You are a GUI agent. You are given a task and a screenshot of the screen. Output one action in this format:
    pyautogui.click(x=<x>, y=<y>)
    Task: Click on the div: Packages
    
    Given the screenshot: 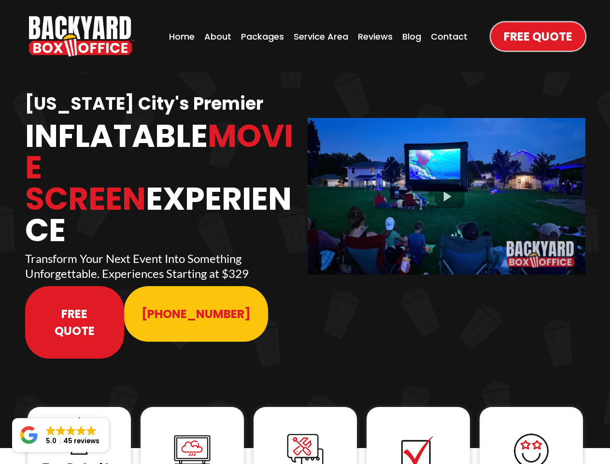 What is the action you would take?
    pyautogui.click(x=262, y=36)
    